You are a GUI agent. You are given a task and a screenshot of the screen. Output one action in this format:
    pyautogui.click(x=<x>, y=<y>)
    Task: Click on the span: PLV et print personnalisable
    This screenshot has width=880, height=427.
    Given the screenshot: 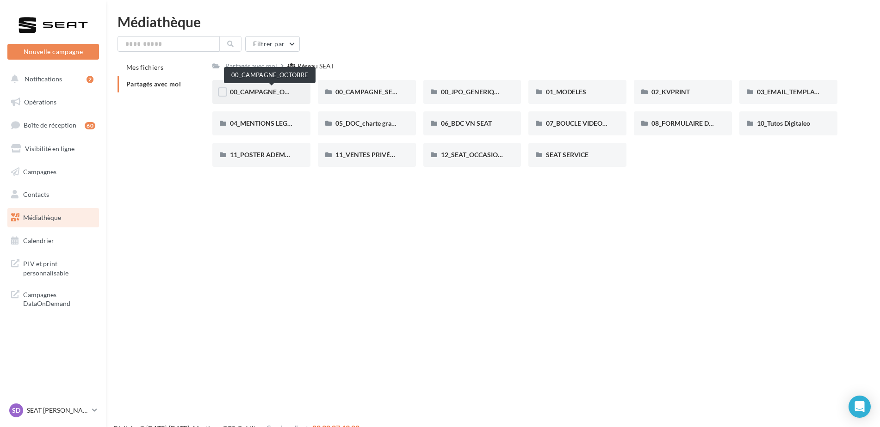 What is the action you would take?
    pyautogui.click(x=59, y=267)
    